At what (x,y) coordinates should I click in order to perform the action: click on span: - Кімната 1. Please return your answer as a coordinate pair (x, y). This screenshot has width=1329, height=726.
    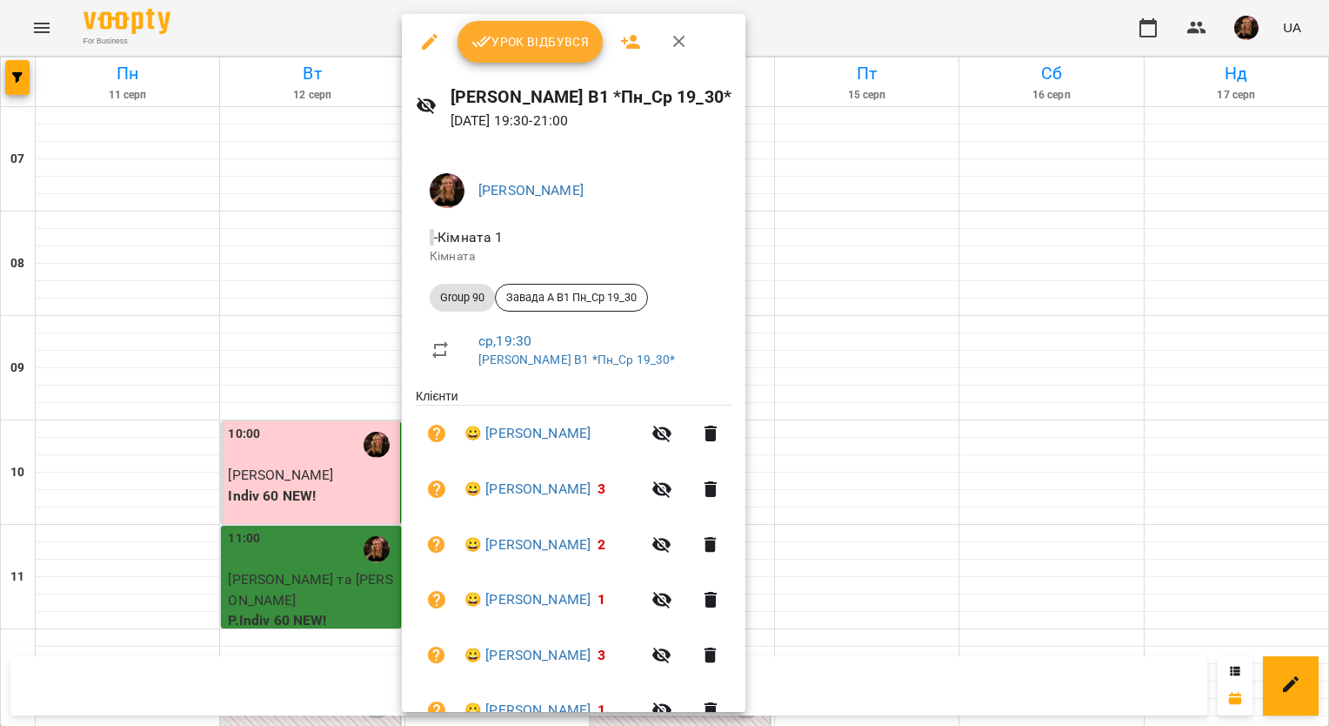
    Looking at the image, I should click on (468, 237).